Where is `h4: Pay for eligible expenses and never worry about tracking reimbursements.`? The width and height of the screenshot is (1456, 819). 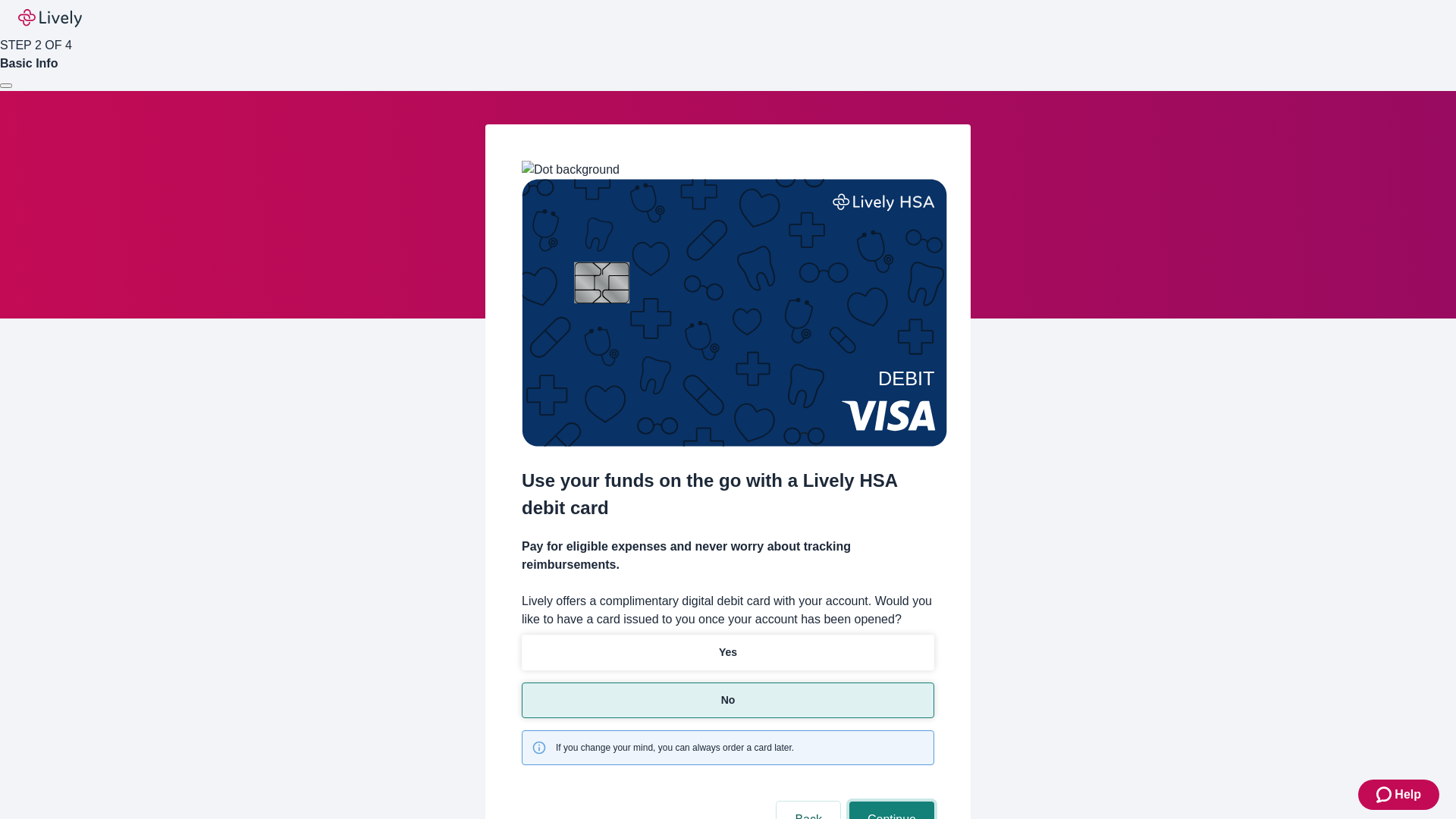
h4: Pay for eligible expenses and never worry about tracking reimbursements. is located at coordinates (728, 556).